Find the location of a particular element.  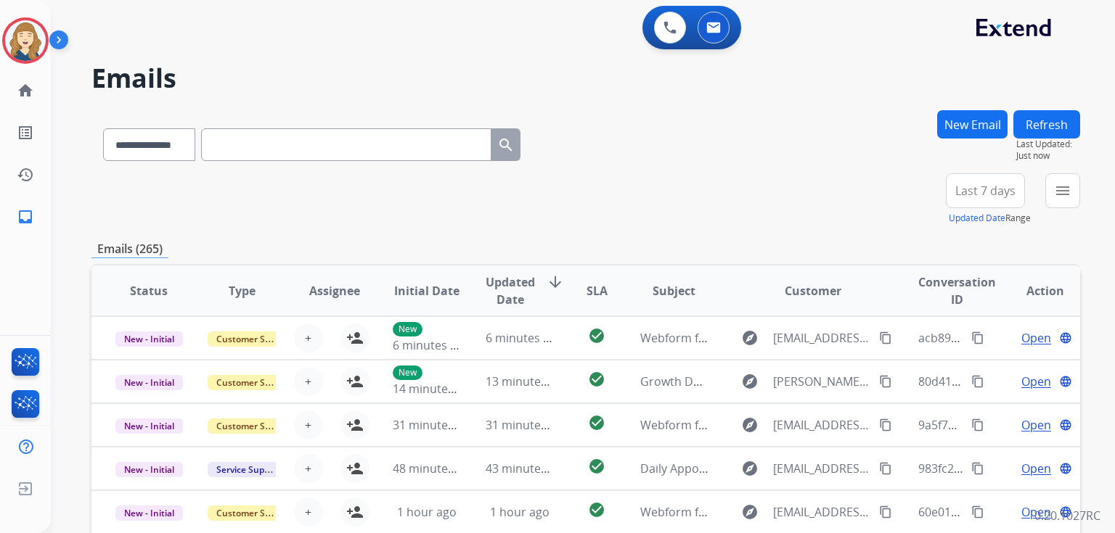

img: avatar is located at coordinates (25, 41).